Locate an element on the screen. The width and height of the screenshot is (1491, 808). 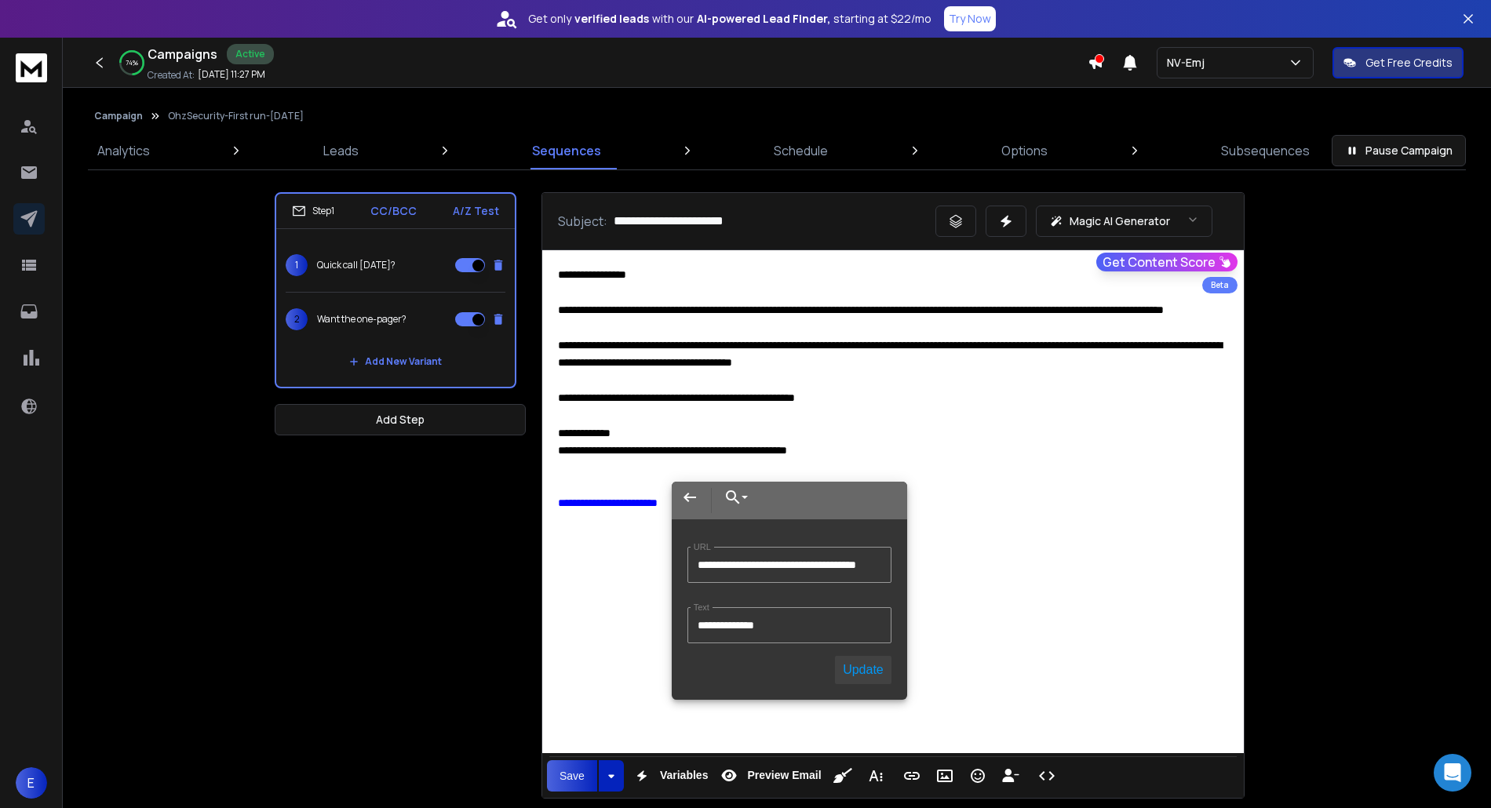
p: NV-Emj is located at coordinates (1189, 63).